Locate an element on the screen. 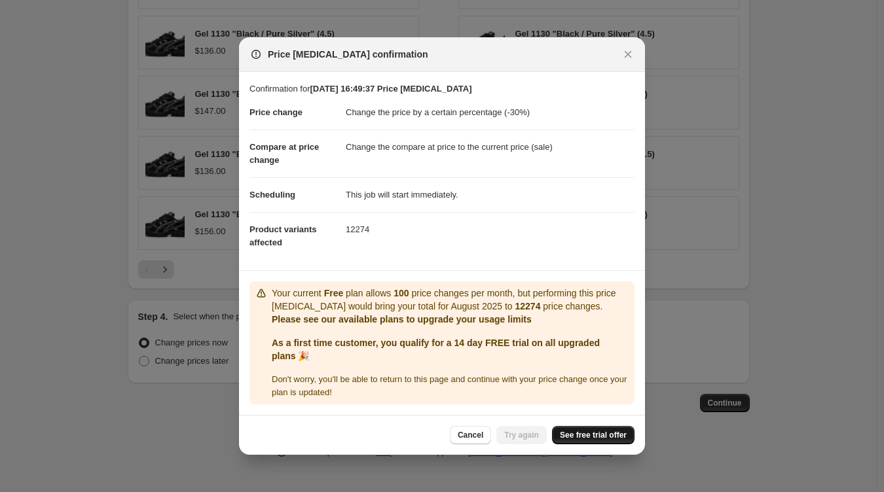 The width and height of the screenshot is (884, 492). button: Cancel is located at coordinates (470, 435).